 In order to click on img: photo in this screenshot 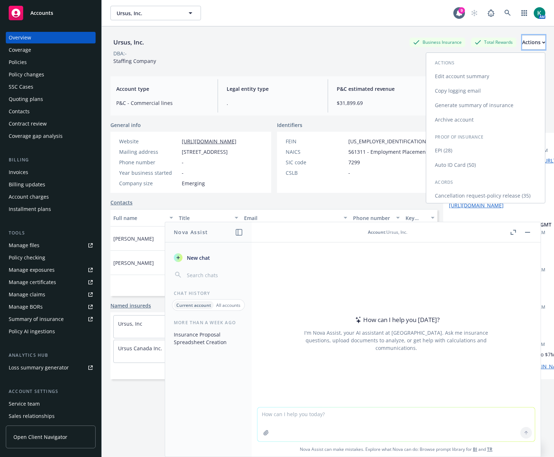, I will do `click(539, 13)`.